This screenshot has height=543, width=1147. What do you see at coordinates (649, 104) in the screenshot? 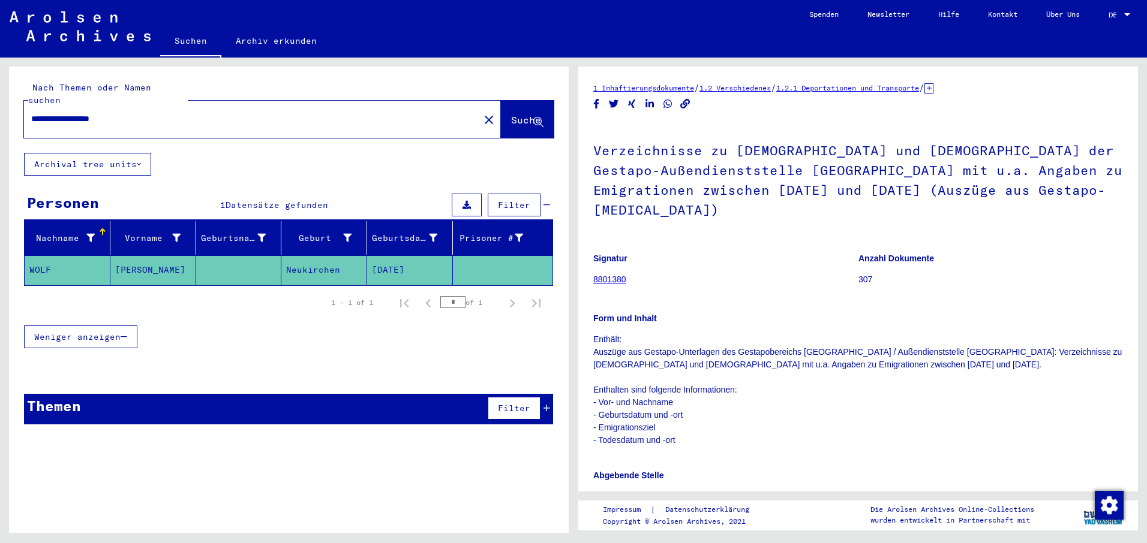
I see `button: Share on LinkedIn` at bounding box center [649, 104].